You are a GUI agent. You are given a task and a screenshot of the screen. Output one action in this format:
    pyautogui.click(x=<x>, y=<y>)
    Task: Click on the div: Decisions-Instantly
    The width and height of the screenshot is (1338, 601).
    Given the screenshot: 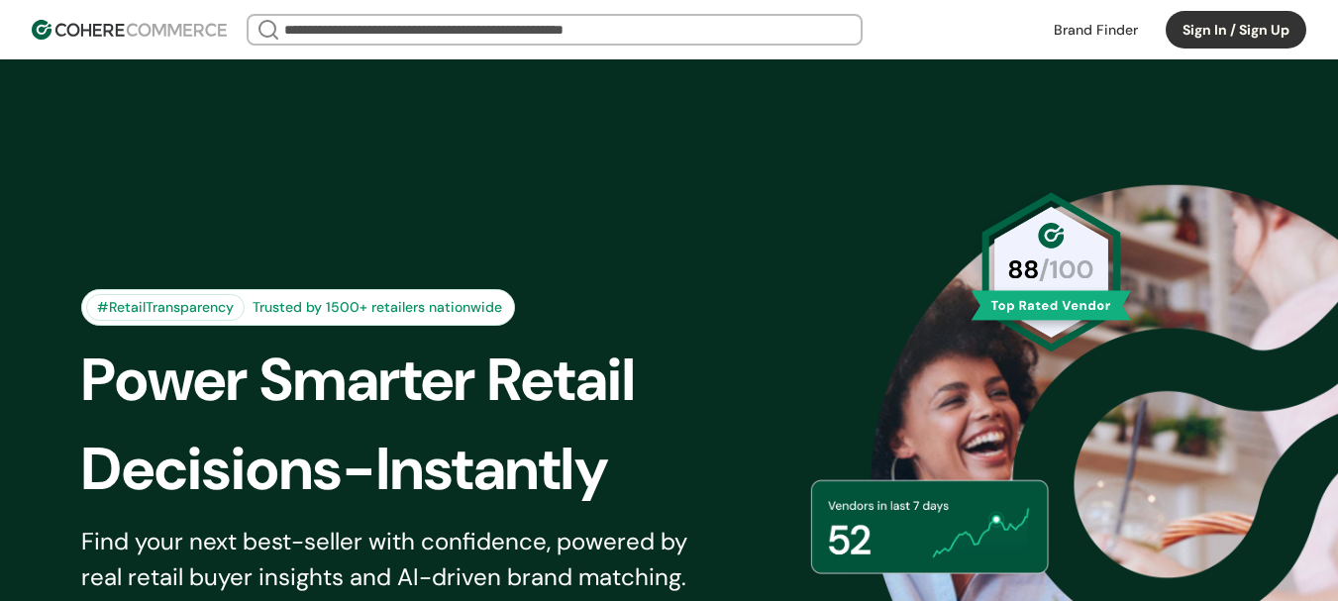 What is the action you would take?
    pyautogui.click(x=414, y=469)
    